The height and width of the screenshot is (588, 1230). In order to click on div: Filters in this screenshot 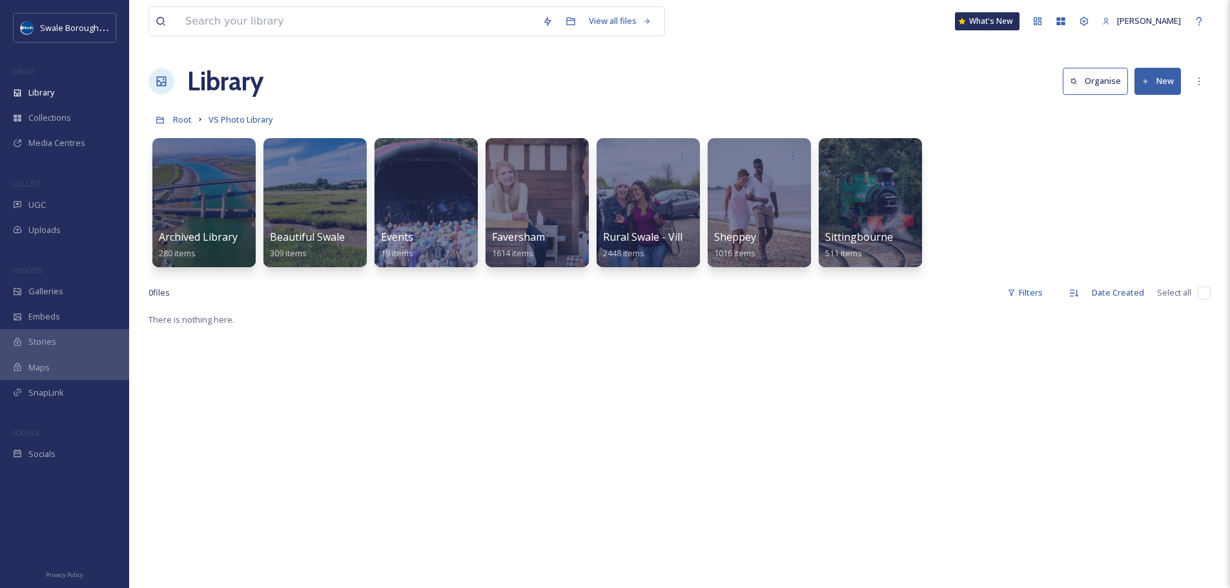, I will do `click(1024, 292)`.